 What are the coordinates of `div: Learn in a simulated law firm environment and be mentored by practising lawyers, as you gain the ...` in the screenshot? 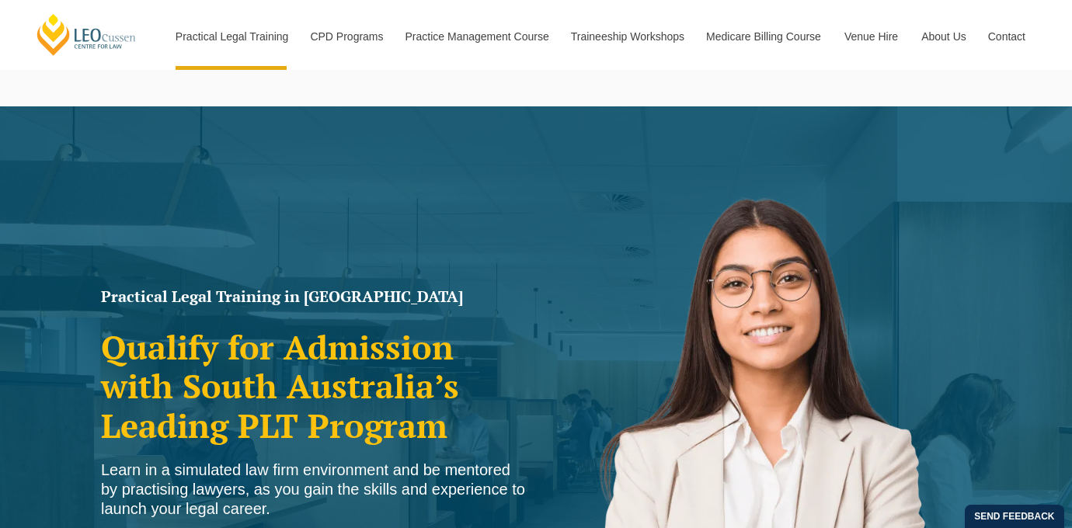 It's located at (315, 489).